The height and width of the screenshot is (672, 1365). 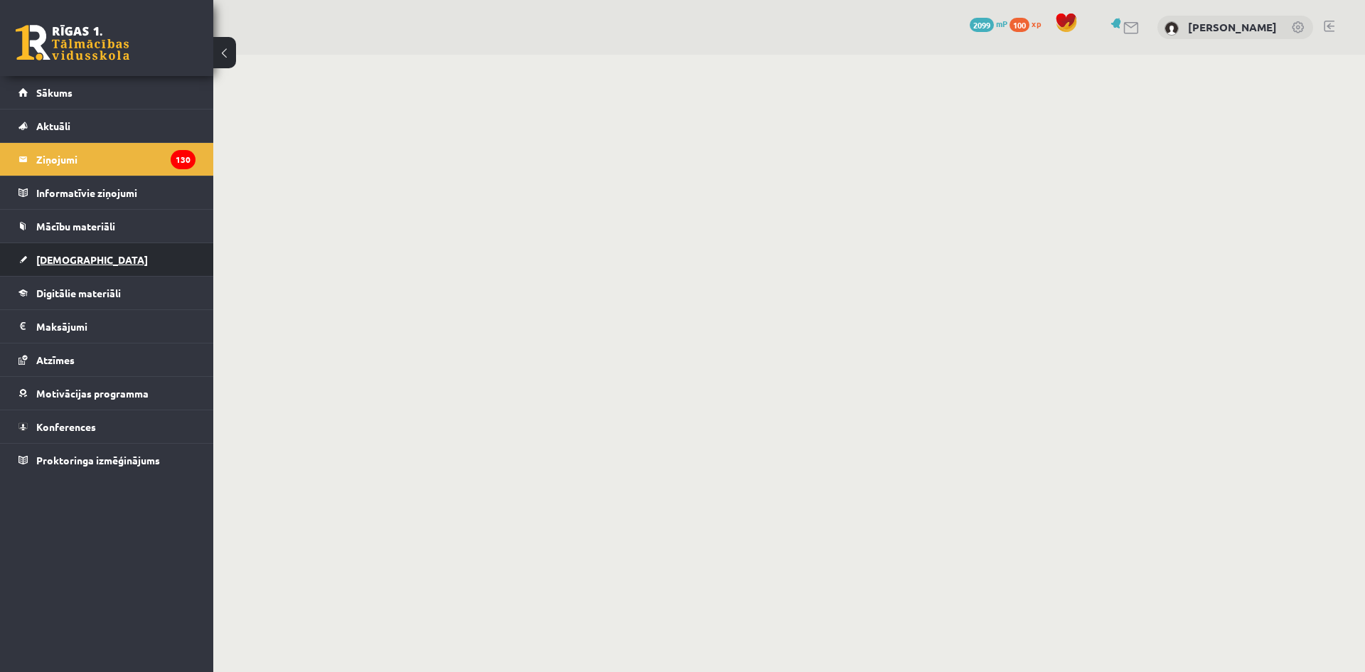 What do you see at coordinates (107, 293) in the screenshot?
I see `a: Digitālie materiāli` at bounding box center [107, 293].